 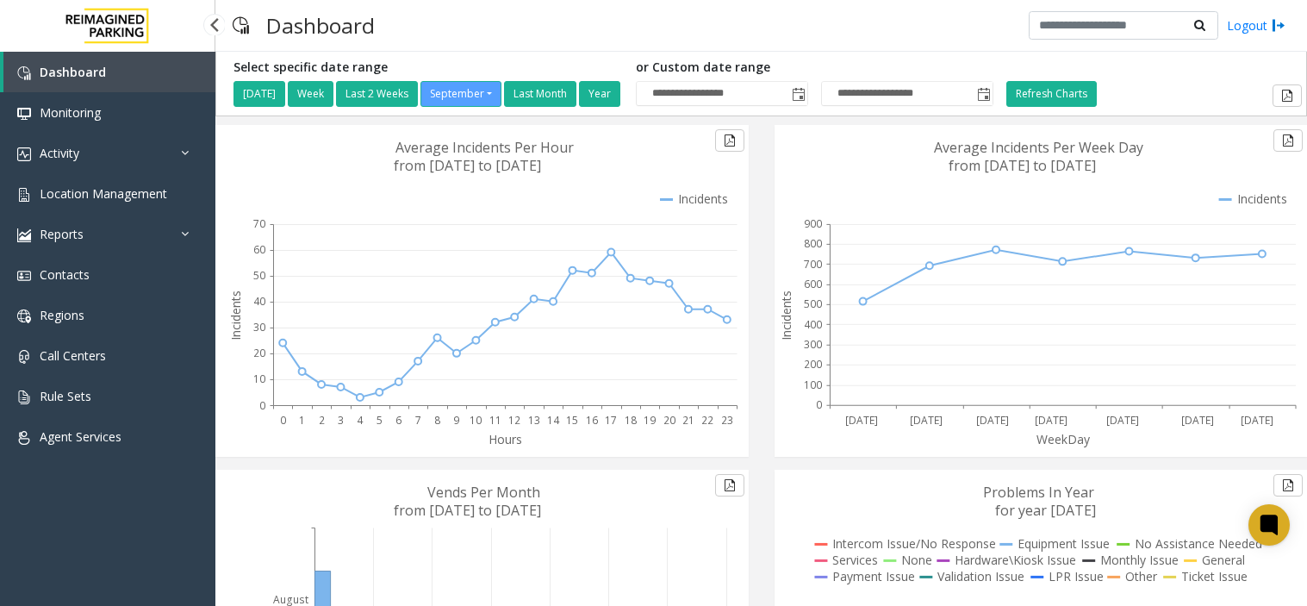 I want to click on text: 5, so click(x=379, y=420).